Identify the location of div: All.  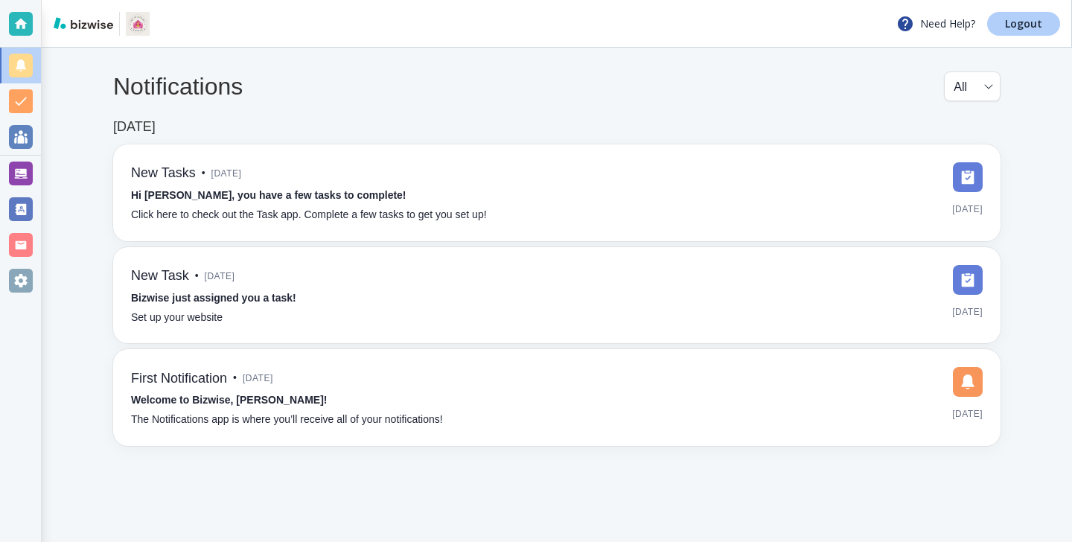
(972, 86).